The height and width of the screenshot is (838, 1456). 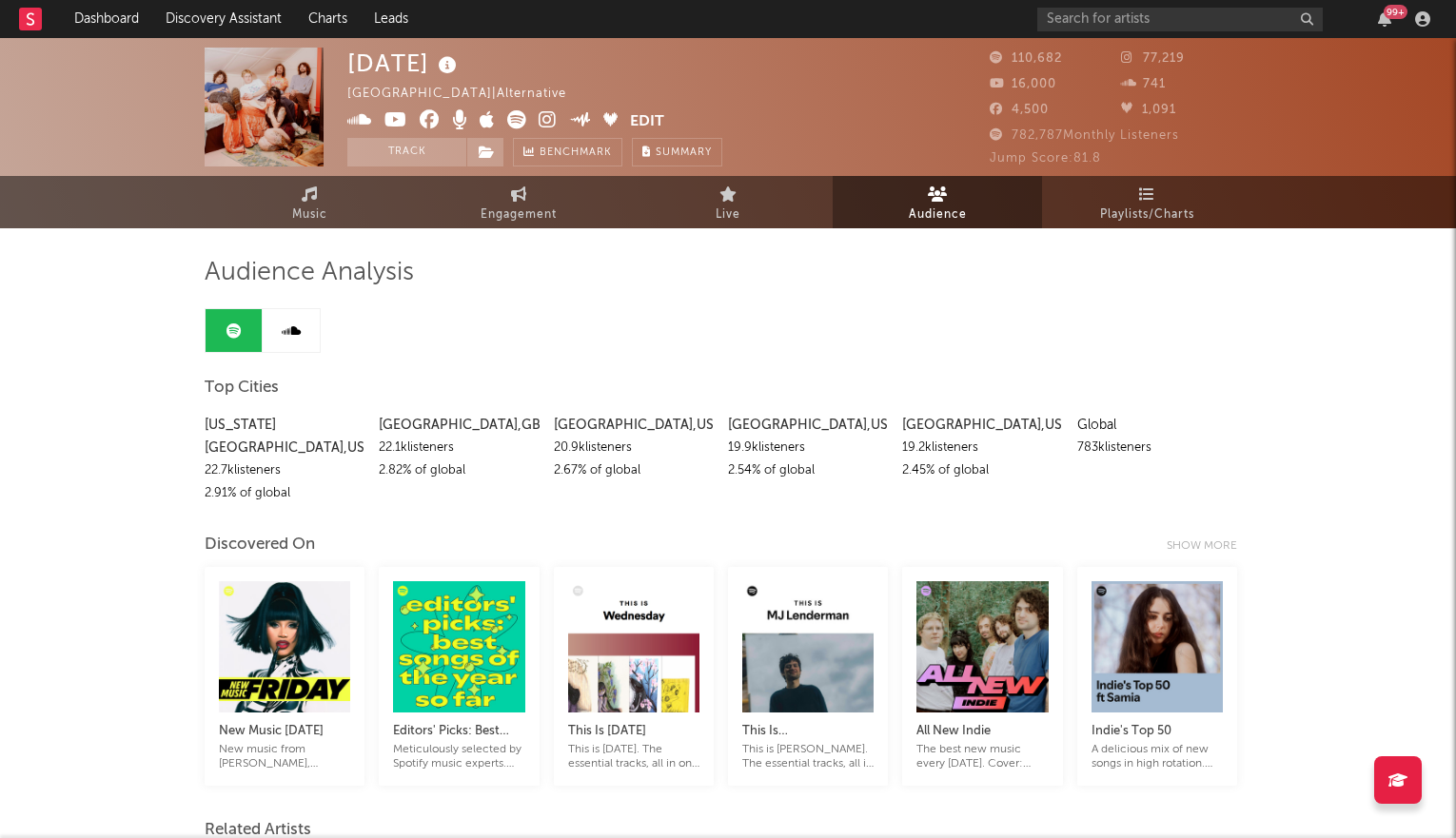 I want to click on div: Editors' Picks: Best Songs of the Year So Far, so click(x=459, y=732).